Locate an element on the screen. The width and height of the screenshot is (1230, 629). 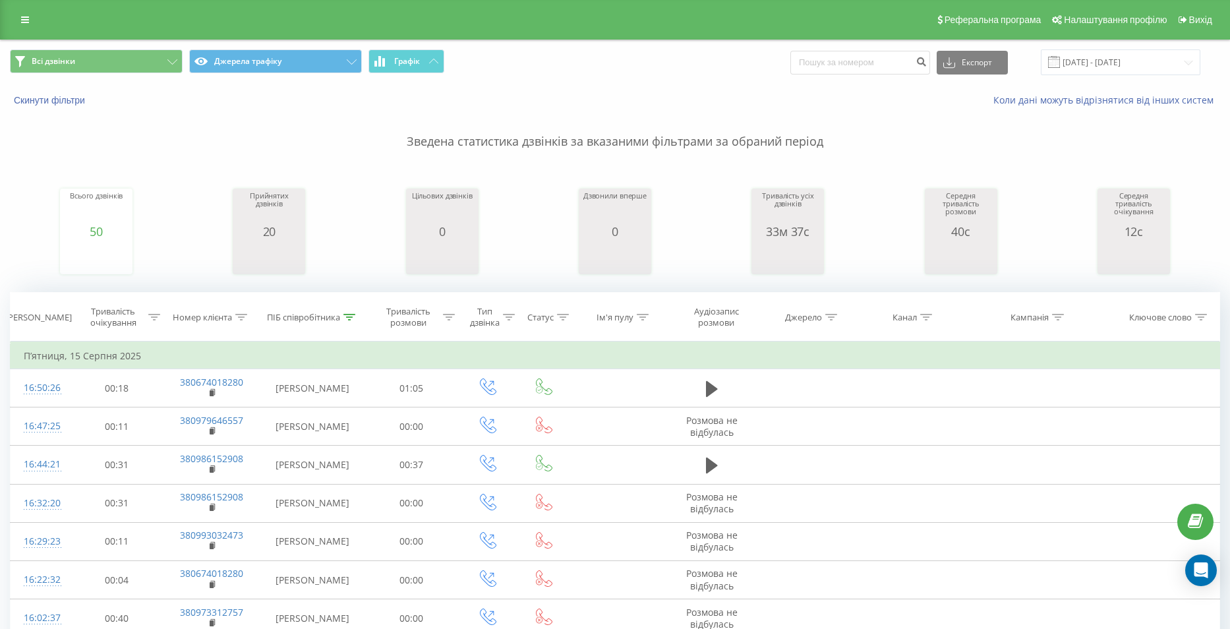
div: Джерело is located at coordinates (803, 317).